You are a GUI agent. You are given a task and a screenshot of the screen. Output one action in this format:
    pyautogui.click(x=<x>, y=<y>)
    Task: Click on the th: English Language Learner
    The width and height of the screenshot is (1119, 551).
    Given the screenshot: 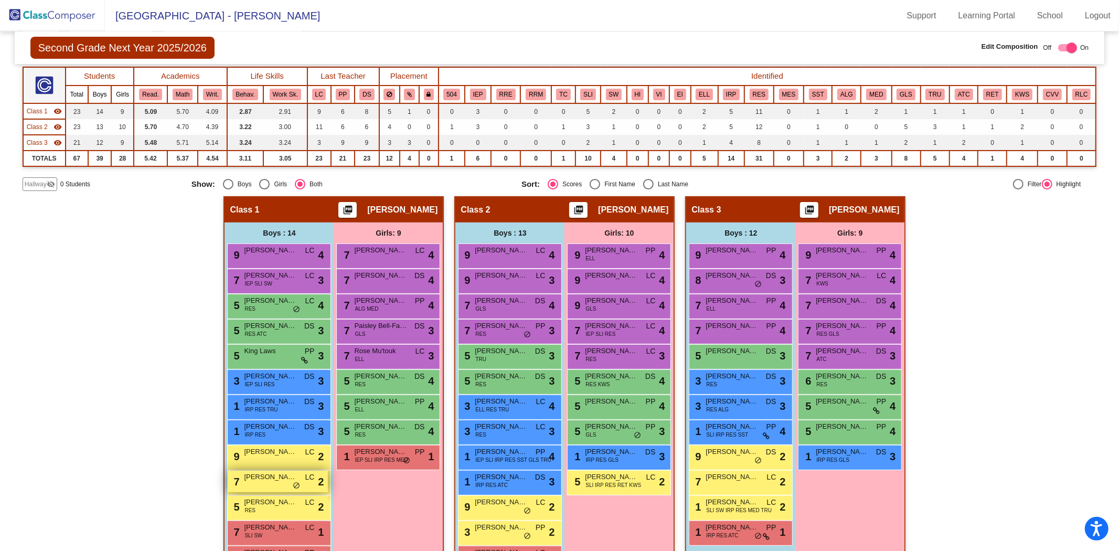 What is the action you would take?
    pyautogui.click(x=704, y=94)
    